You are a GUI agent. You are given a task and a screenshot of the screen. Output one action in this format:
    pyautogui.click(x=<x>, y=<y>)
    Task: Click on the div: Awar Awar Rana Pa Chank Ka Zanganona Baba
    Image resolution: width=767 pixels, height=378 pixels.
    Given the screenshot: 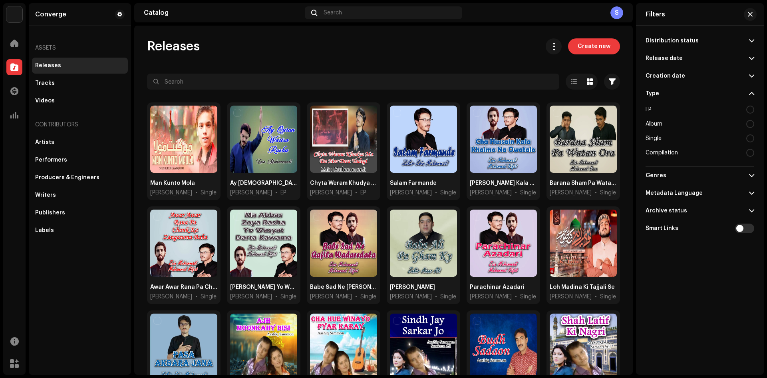 What is the action you would take?
    pyautogui.click(x=184, y=287)
    